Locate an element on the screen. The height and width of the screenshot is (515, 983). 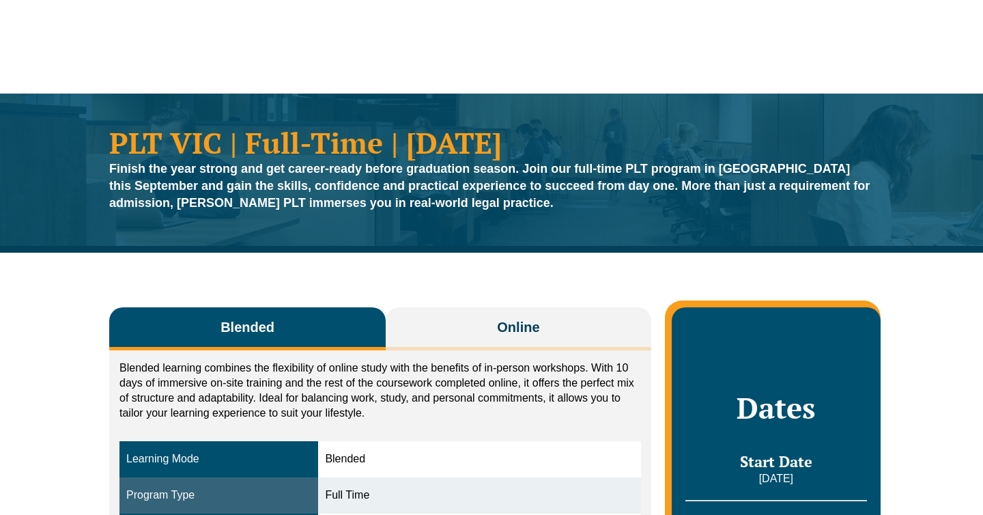
div: Learning Mode is located at coordinates (218, 459).